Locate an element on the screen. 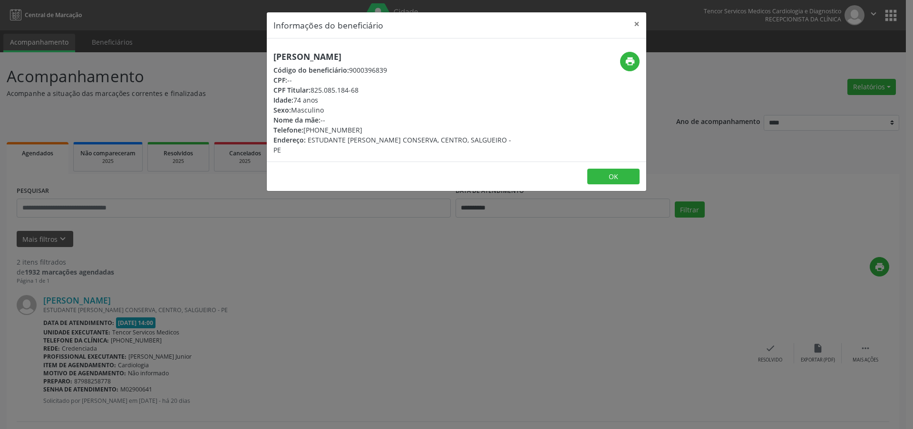 The height and width of the screenshot is (429, 913). button: OK is located at coordinates (614, 177).